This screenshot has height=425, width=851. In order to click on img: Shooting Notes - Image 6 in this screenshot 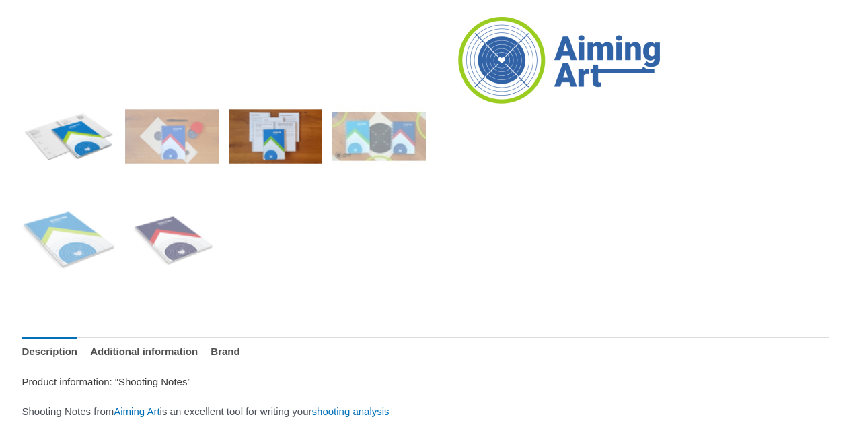, I will do `click(172, 240)`.